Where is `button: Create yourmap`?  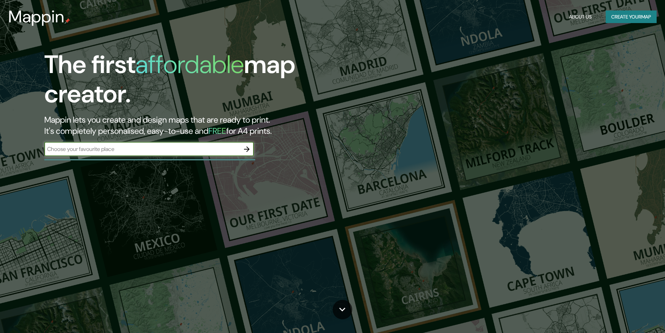 button: Create yourmap is located at coordinates (631, 17).